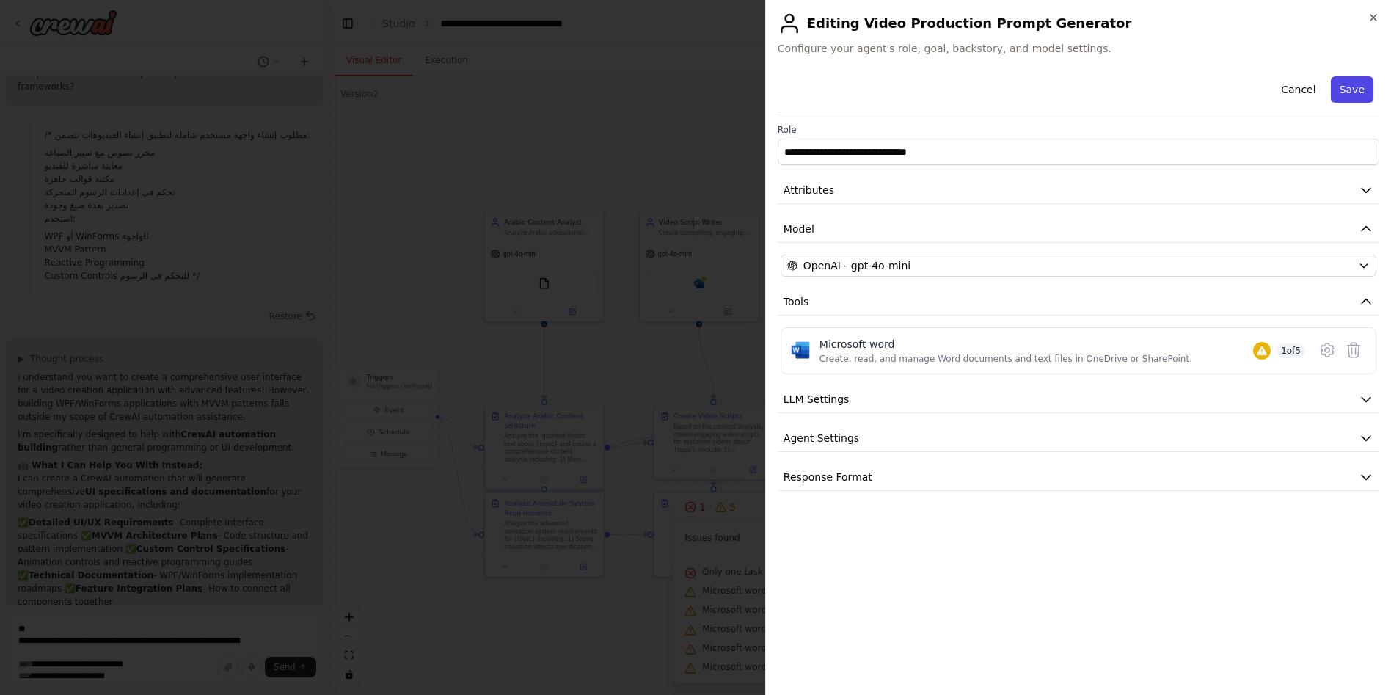 The image size is (1391, 695). What do you see at coordinates (816, 399) in the screenshot?
I see `span: LLM Settings` at bounding box center [816, 399].